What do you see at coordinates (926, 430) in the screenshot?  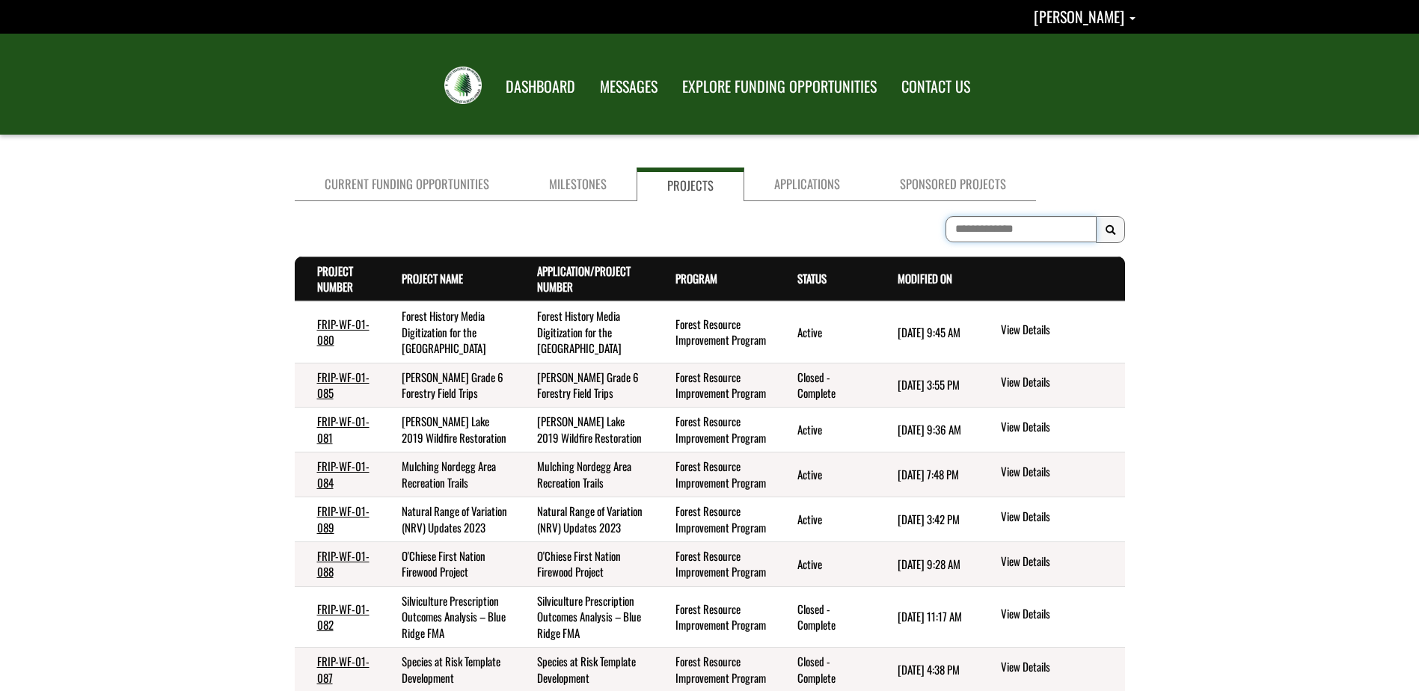 I see `td: 1/16/2025 9:36 AM` at bounding box center [926, 430].